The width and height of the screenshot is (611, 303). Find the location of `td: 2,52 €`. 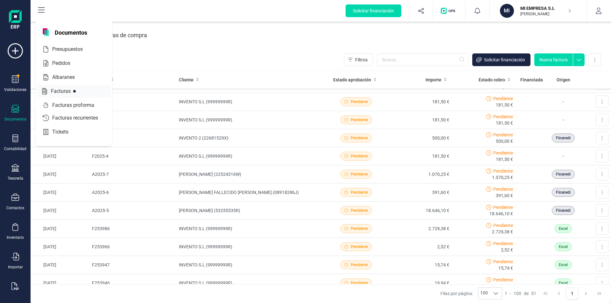

td: 2,52 € is located at coordinates (420, 247).